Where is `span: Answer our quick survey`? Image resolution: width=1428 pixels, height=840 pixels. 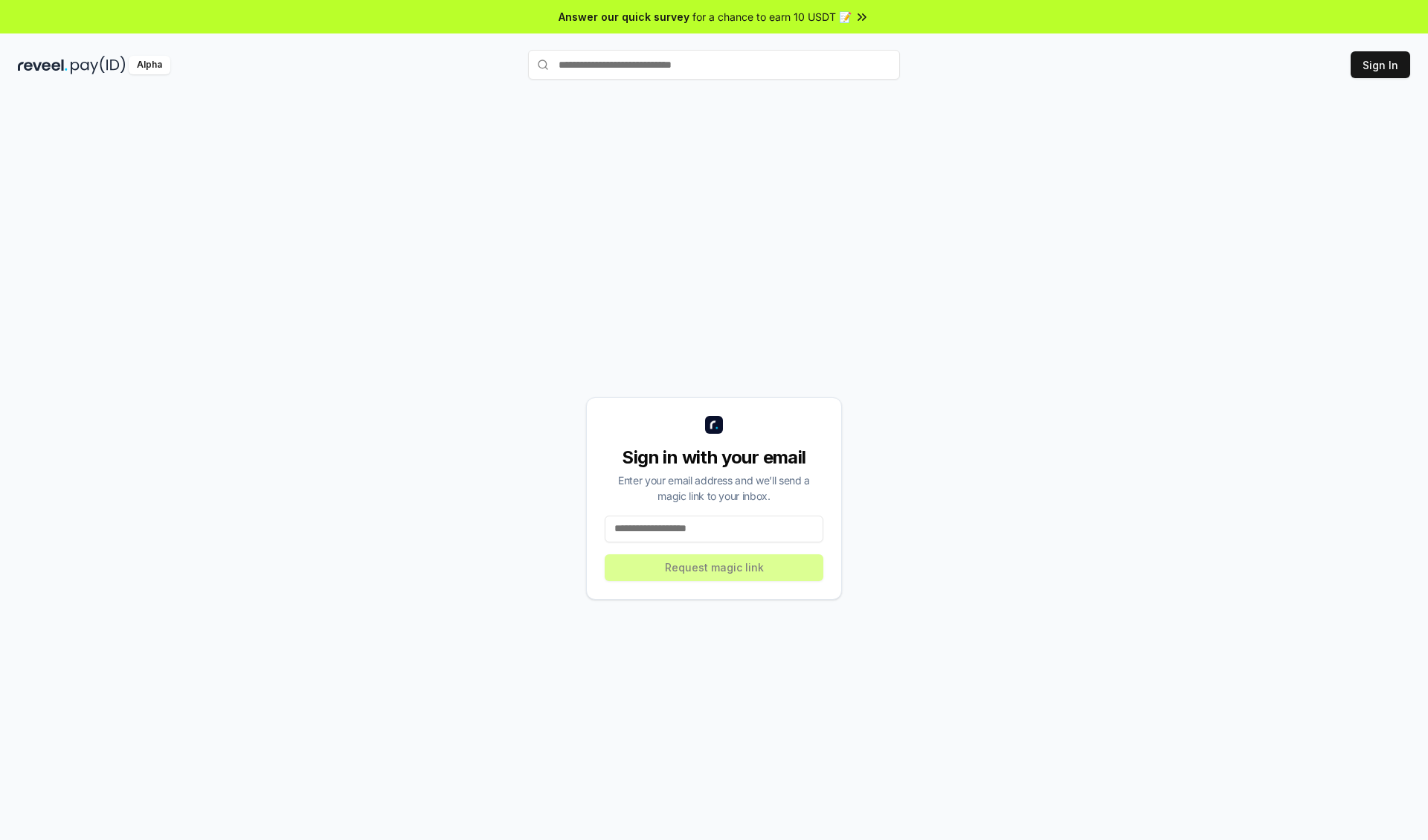 span: Answer our quick survey is located at coordinates (624, 17).